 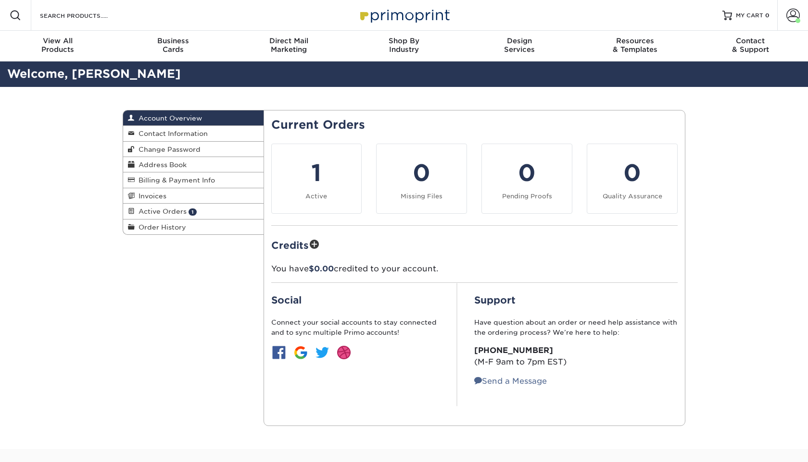 What do you see at coordinates (173, 46) in the screenshot?
I see `a: BusinessCards` at bounding box center [173, 46].